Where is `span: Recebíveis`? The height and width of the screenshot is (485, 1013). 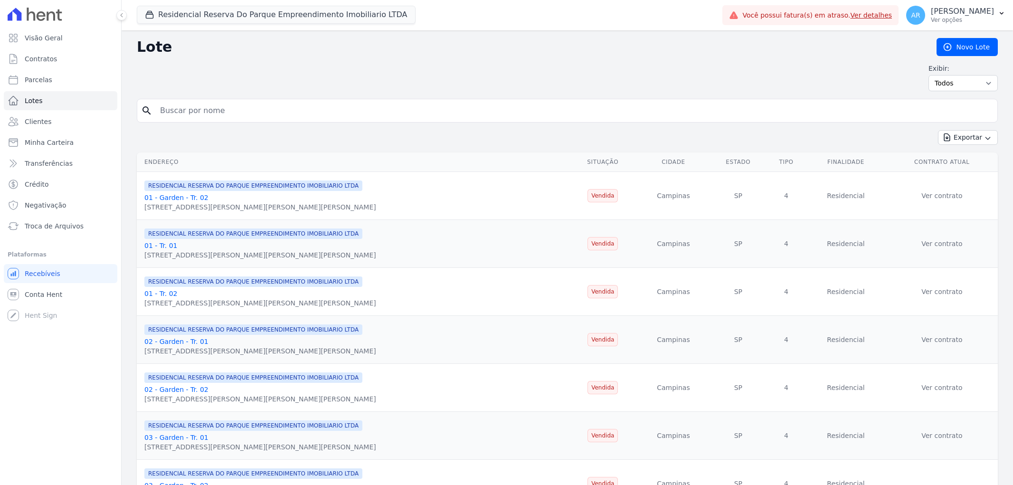
span: Recebíveis is located at coordinates (42, 274).